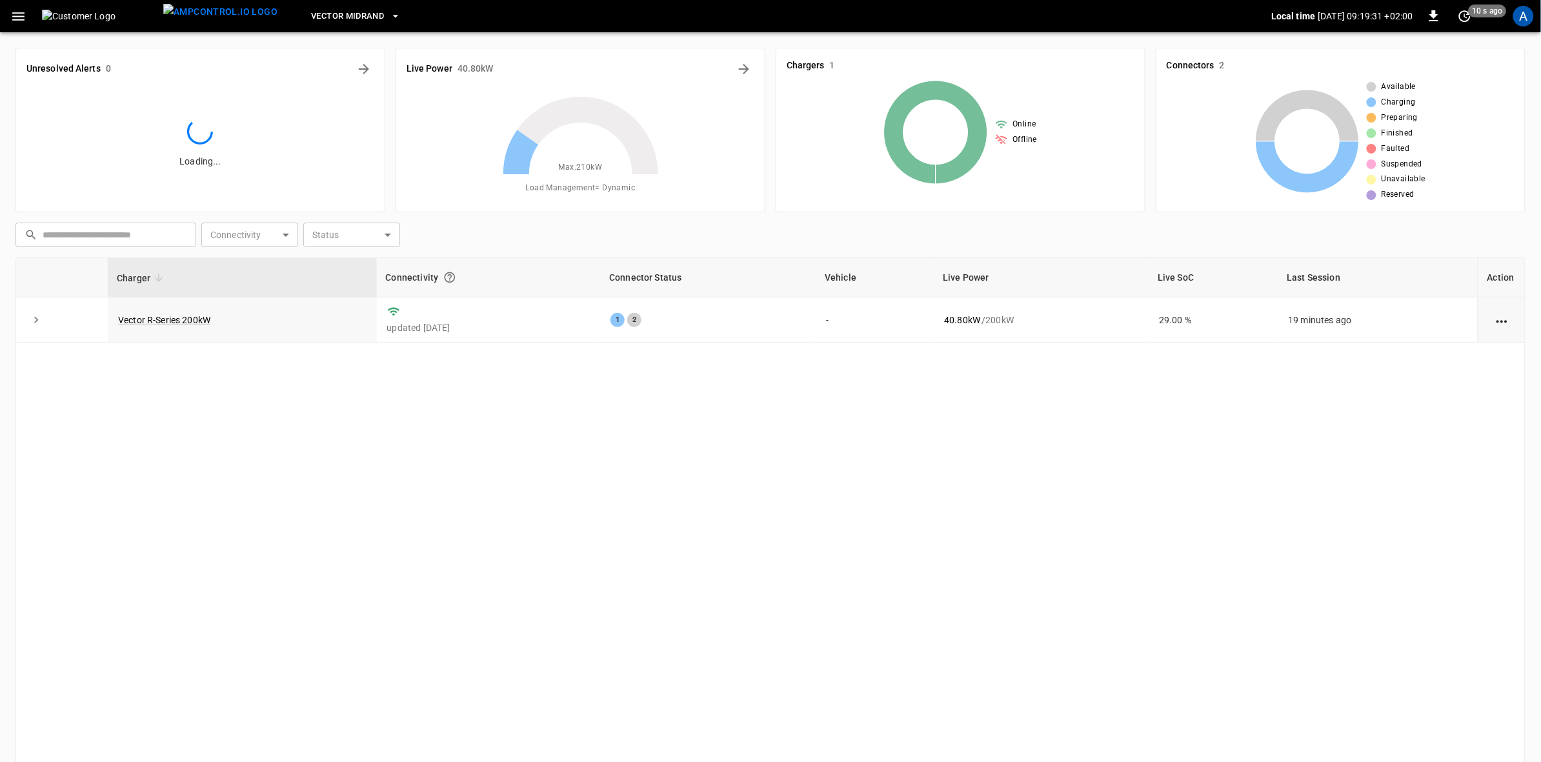 This screenshot has width=1541, height=762. I want to click on button: All Alerts, so click(364, 69).